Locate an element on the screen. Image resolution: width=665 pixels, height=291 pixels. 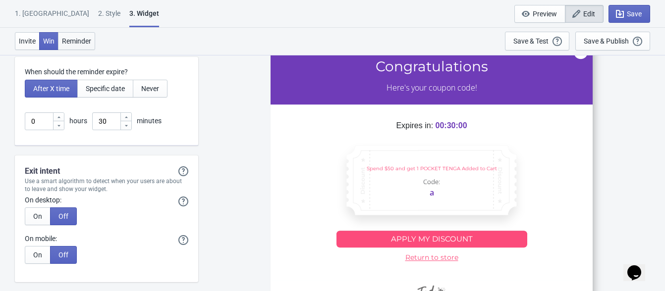
button: Preview is located at coordinates (540, 14).